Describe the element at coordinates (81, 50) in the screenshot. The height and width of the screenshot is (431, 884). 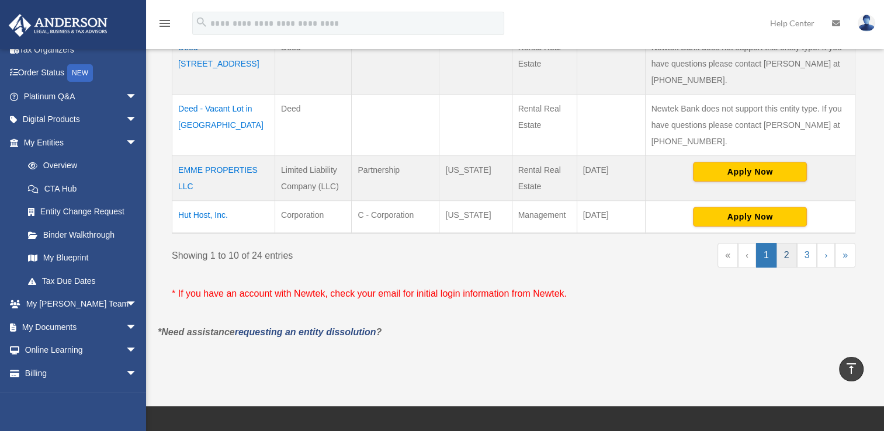
I see `a: Tax Organizers` at that location.